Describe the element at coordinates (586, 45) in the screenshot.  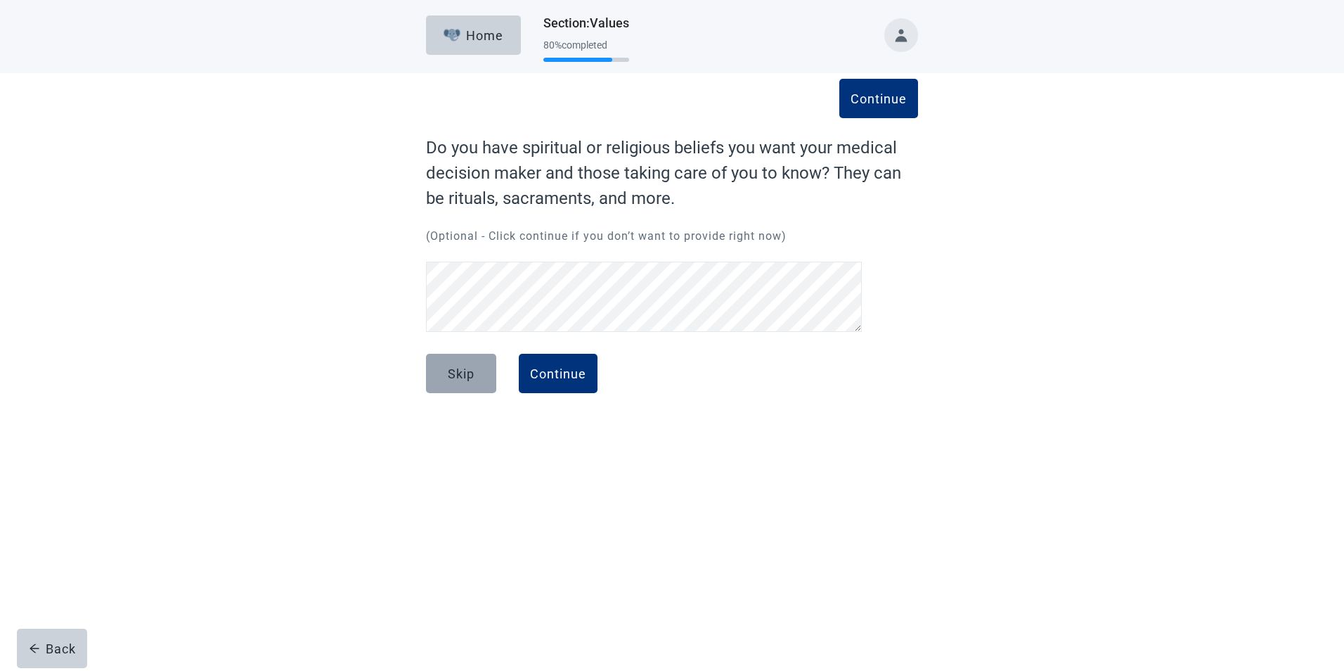
I see `div: 80 % completed` at that location.